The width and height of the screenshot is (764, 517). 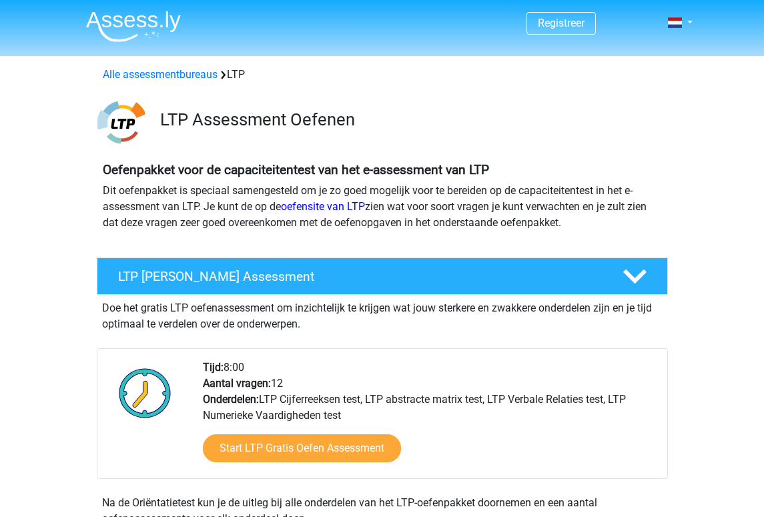 What do you see at coordinates (237, 383) in the screenshot?
I see `b: Aantal vragen:` at bounding box center [237, 383].